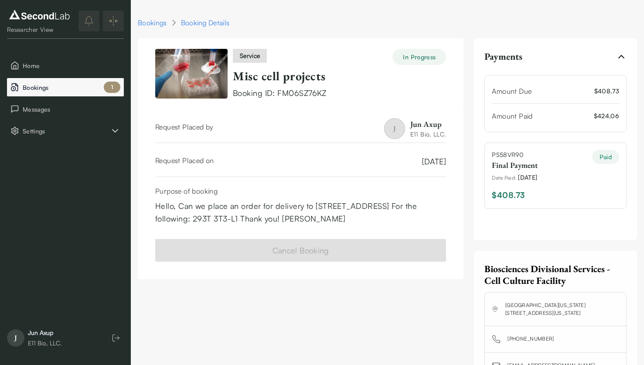  What do you see at coordinates (184, 130) in the screenshot?
I see `div: Request Placed by` at bounding box center [184, 130].